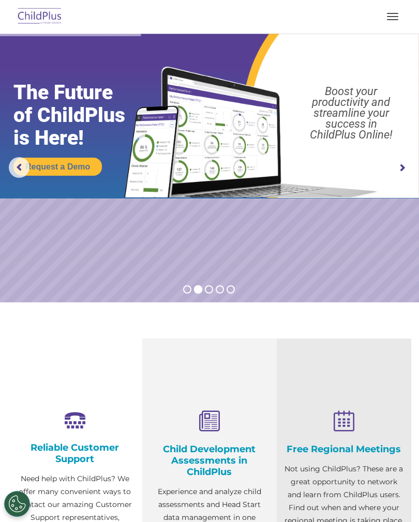 The image size is (419, 522). I want to click on h4: Child Development Assessments in ChildPlus, so click(209, 460).